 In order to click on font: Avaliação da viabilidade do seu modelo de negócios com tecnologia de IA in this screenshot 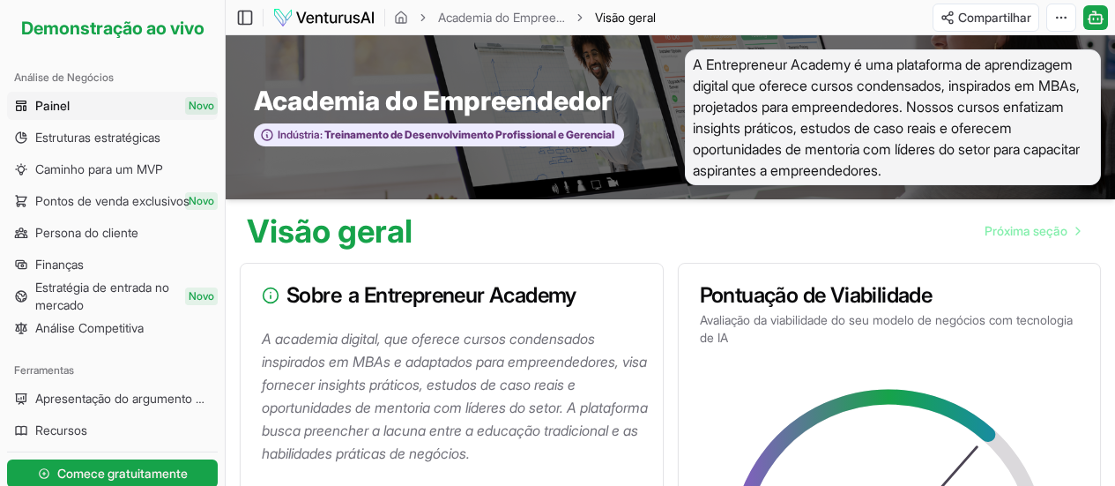, I will do `click(886, 328)`.